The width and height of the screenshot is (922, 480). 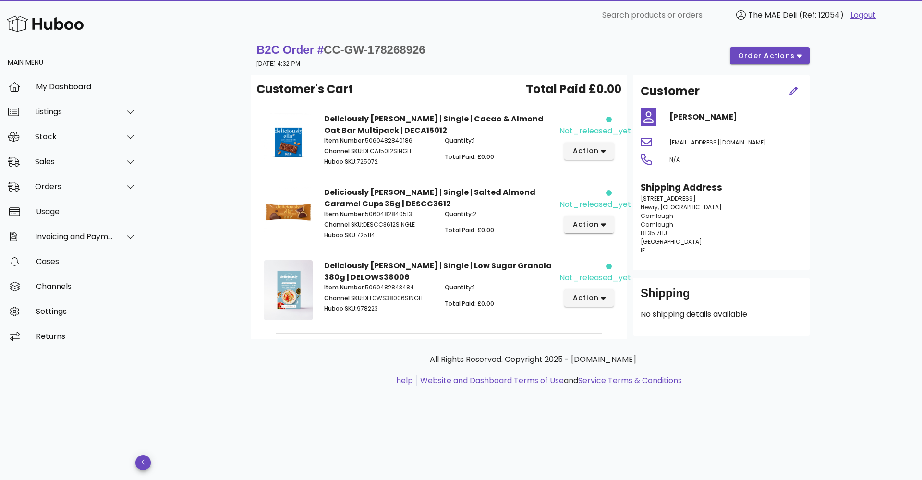 I want to click on span: (Ref: 12054), so click(x=821, y=15).